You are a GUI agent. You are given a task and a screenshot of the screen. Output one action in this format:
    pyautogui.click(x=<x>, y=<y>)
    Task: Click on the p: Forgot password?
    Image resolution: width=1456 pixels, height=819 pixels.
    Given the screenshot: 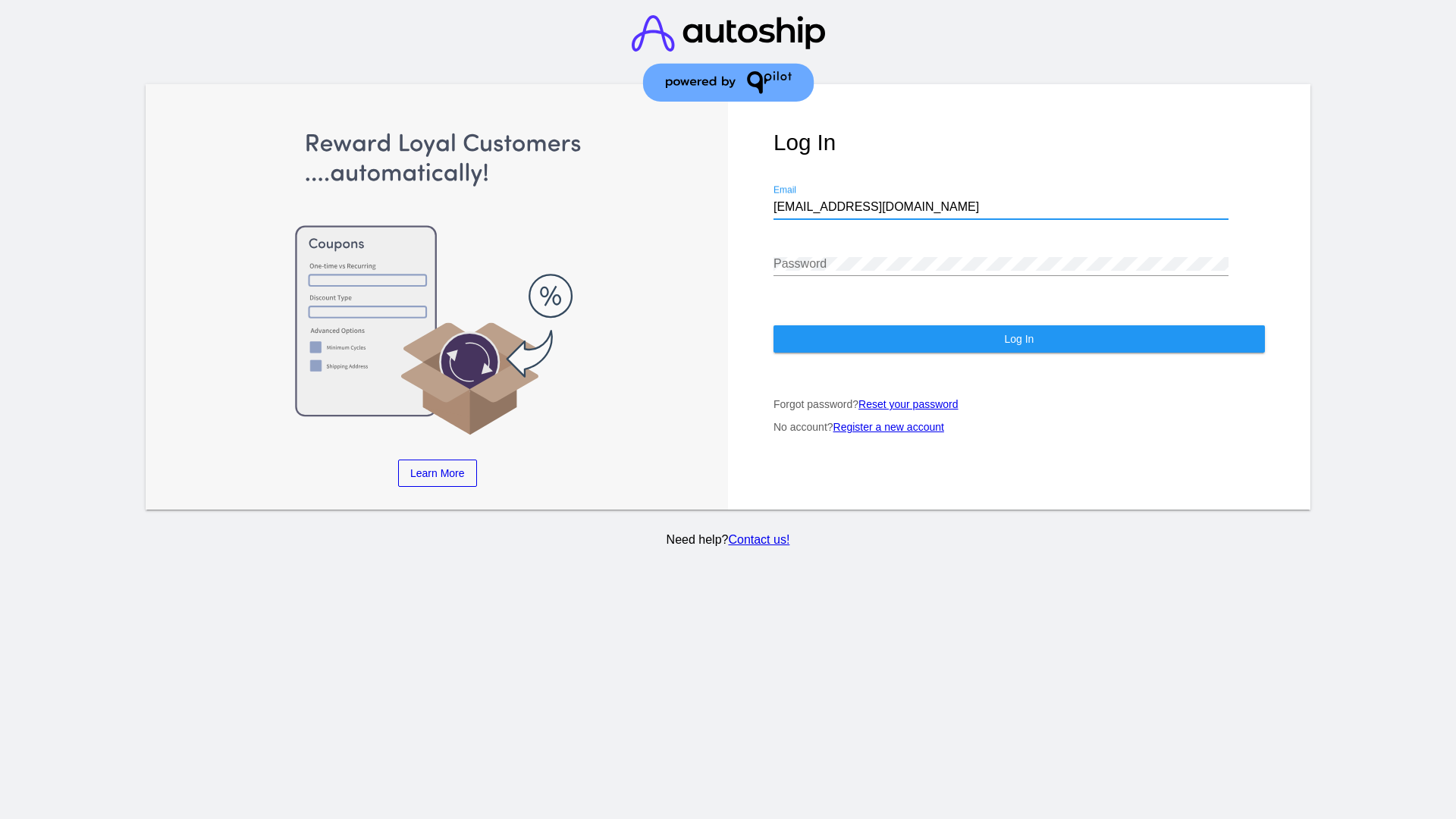 What is the action you would take?
    pyautogui.click(x=1019, y=404)
    